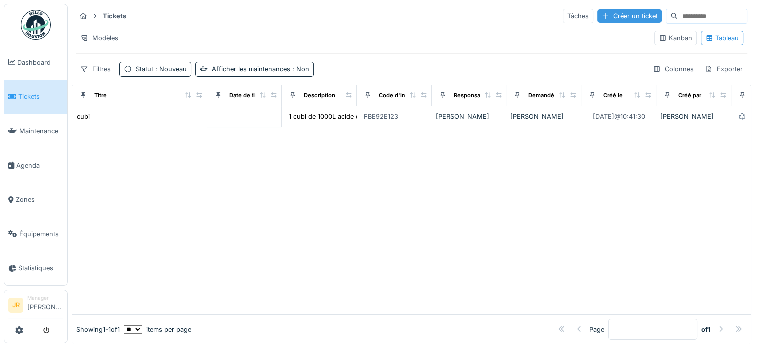 The height and width of the screenshot is (347, 759). I want to click on div: Modèles, so click(99, 38).